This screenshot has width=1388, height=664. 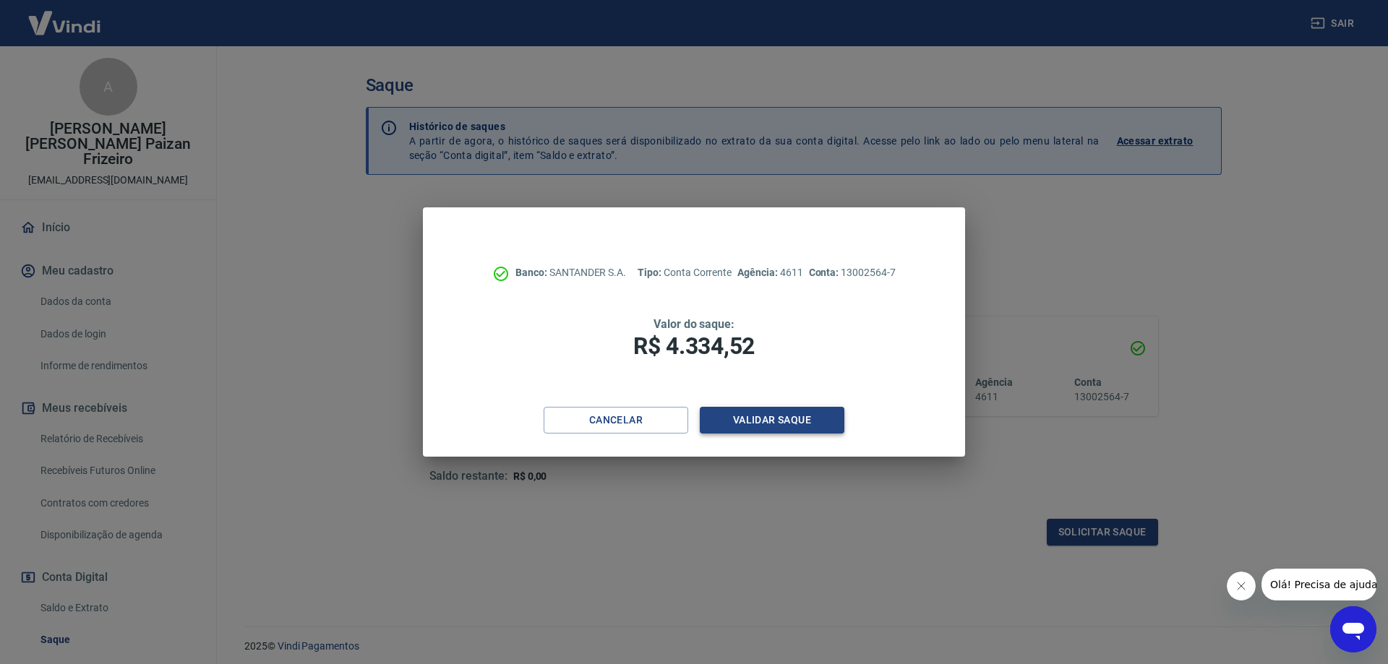 What do you see at coordinates (694, 324) in the screenshot?
I see `span: Valor do saque:` at bounding box center [694, 324].